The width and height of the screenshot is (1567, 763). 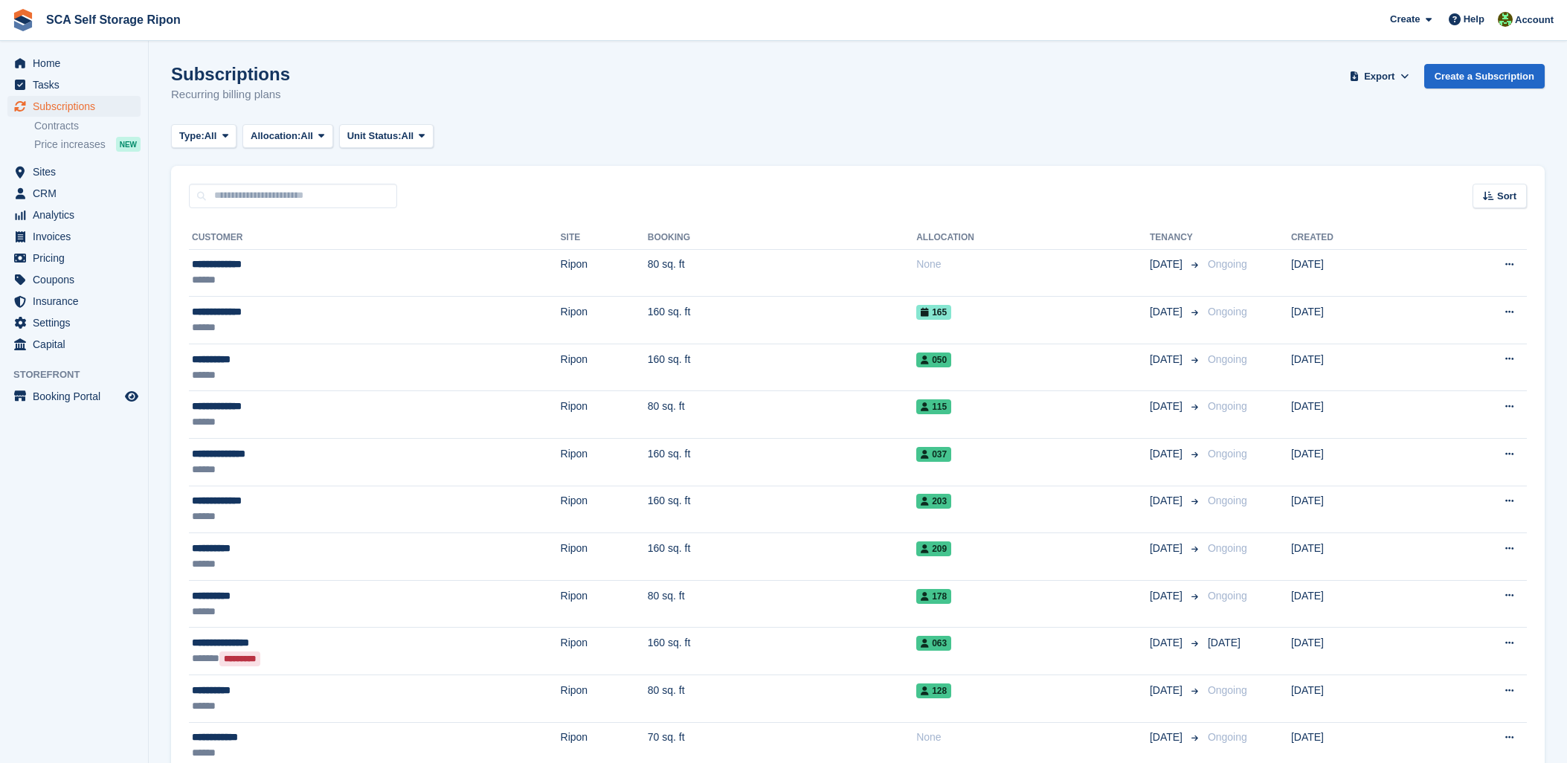 What do you see at coordinates (288, 136) in the screenshot?
I see `button: Allocation: All` at bounding box center [288, 136].